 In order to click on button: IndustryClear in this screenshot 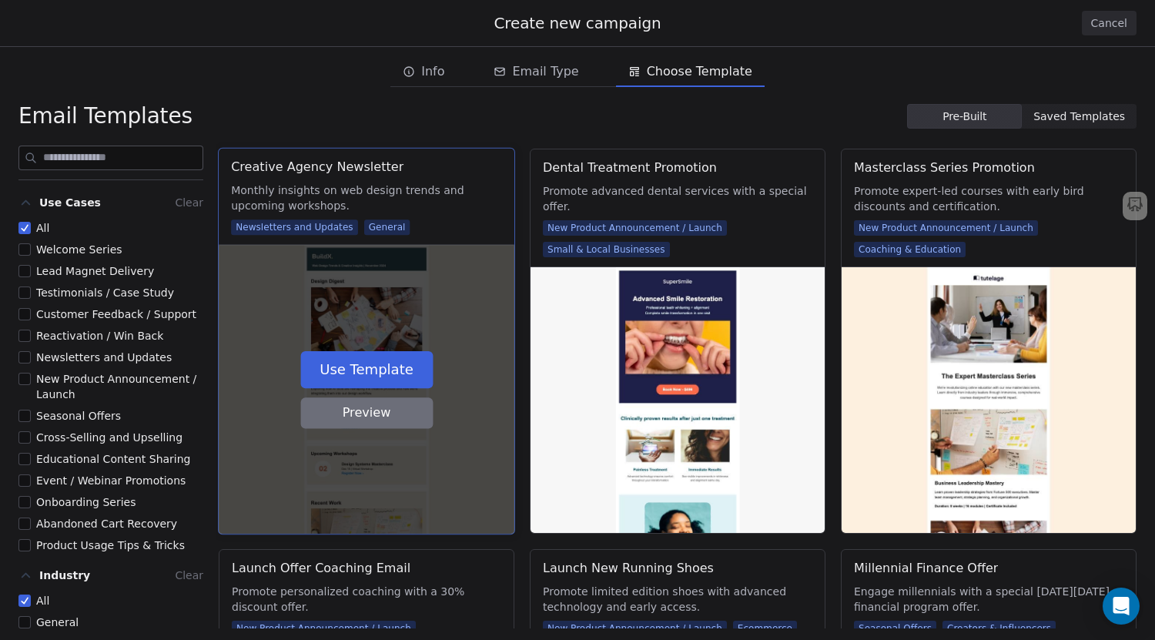, I will do `click(111, 577)`.